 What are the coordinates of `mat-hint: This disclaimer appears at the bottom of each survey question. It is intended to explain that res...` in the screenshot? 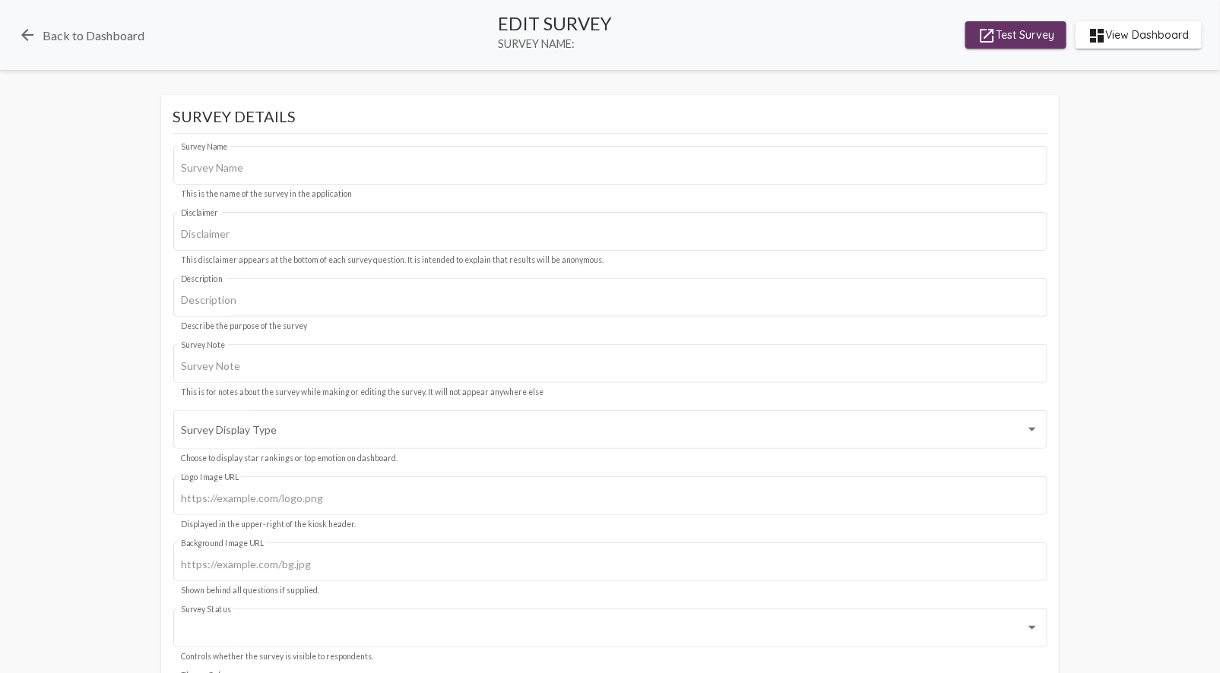 It's located at (392, 261).